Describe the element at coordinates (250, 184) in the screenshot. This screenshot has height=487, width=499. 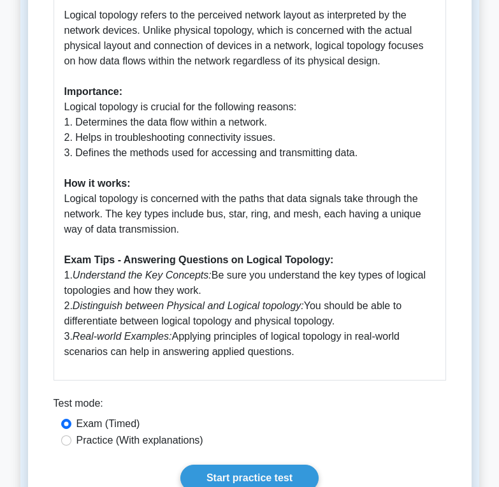
I see `p: Logical topology refers to the perceived network layout as interpreted by the network devices. Un...` at that location.